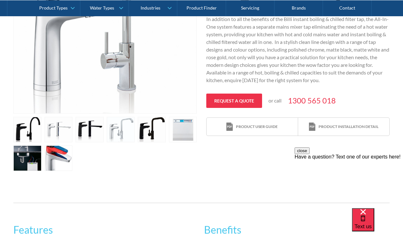 Image resolution: width=403 pixels, height=240 pixels. What do you see at coordinates (53, 8) in the screenshot?
I see `div: Product Types` at bounding box center [53, 8].